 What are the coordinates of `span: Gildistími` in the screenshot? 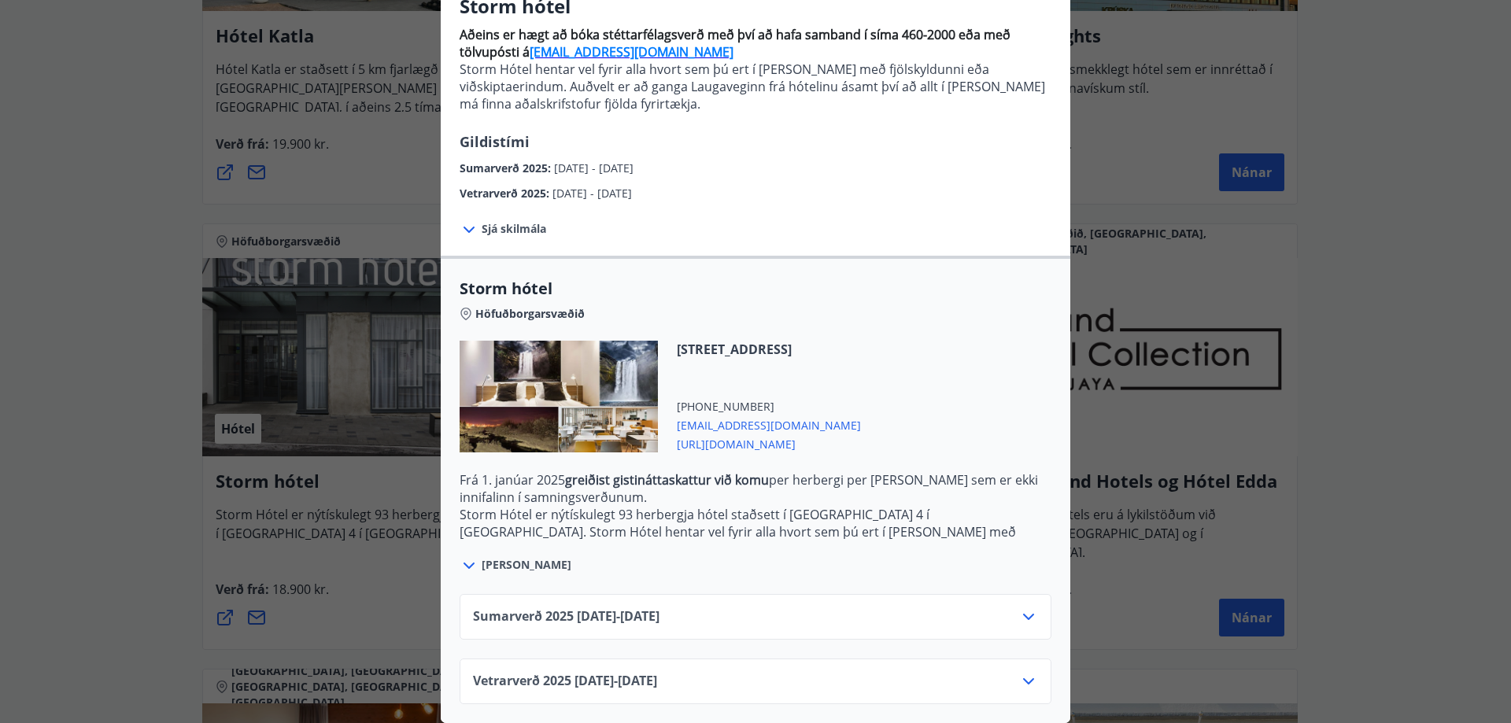 It's located at (494, 142).